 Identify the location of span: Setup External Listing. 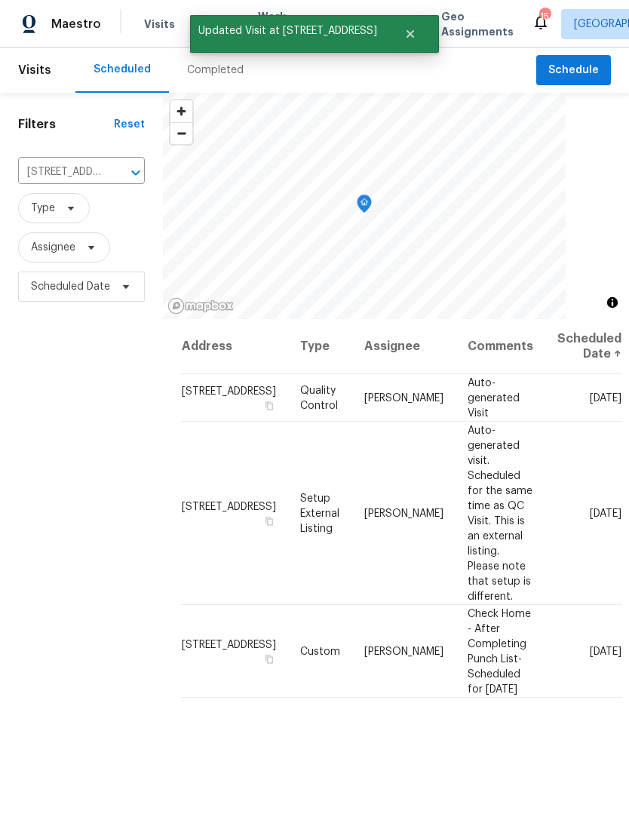
(320, 513).